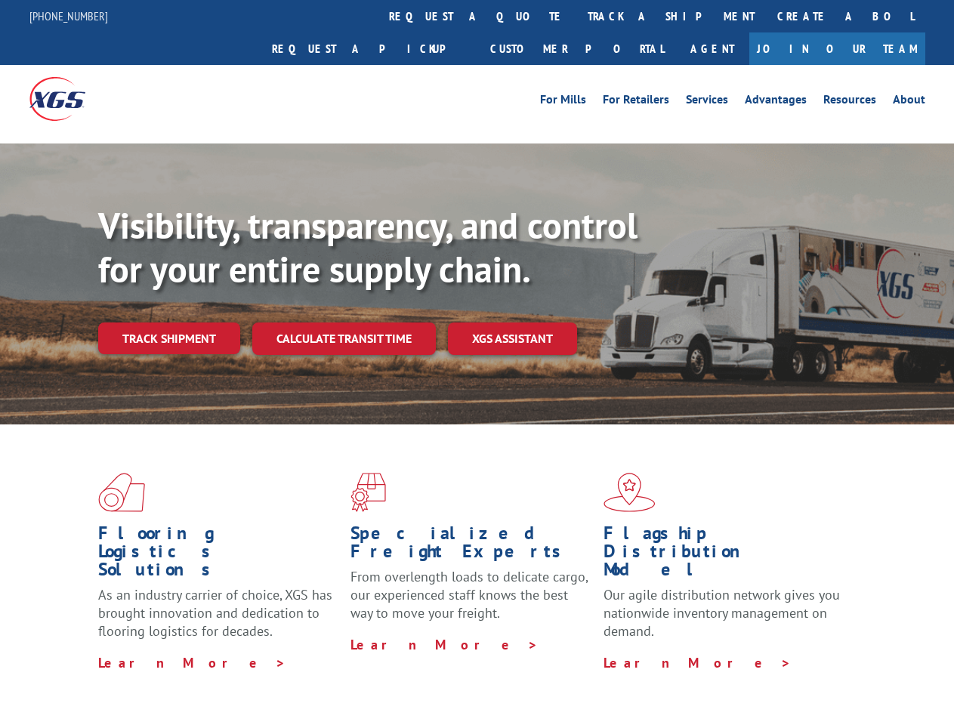  What do you see at coordinates (344, 339) in the screenshot?
I see `a: Calculate transit time` at bounding box center [344, 339].